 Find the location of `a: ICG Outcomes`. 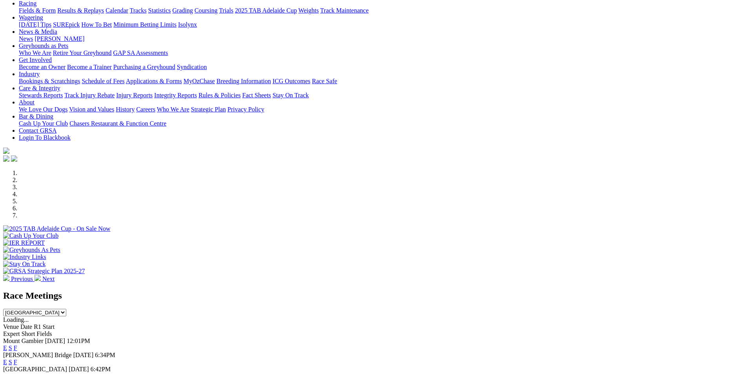

a: ICG Outcomes is located at coordinates (292, 81).